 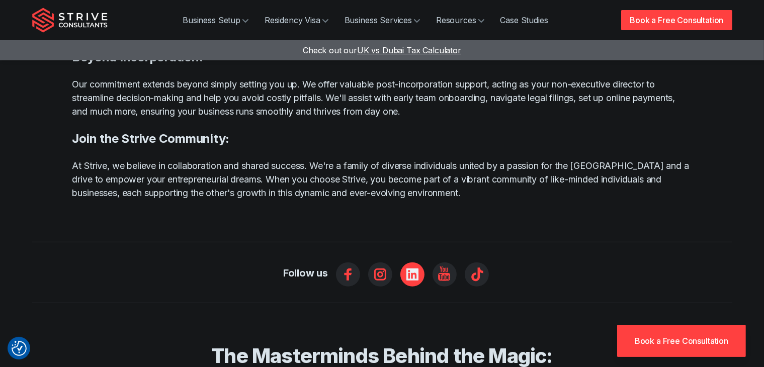 I want to click on a: Check out ourUK vs Dubai Tax Calculator, so click(x=382, y=50).